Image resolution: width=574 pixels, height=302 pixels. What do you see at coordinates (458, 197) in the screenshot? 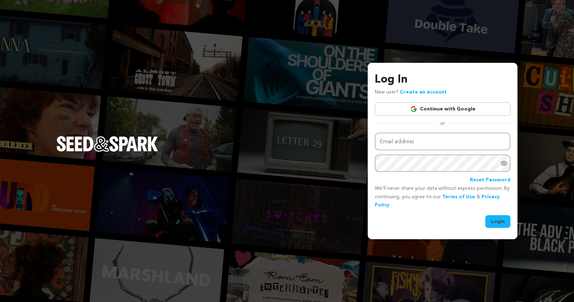
I see `a: Terms of Use` at bounding box center [458, 197].